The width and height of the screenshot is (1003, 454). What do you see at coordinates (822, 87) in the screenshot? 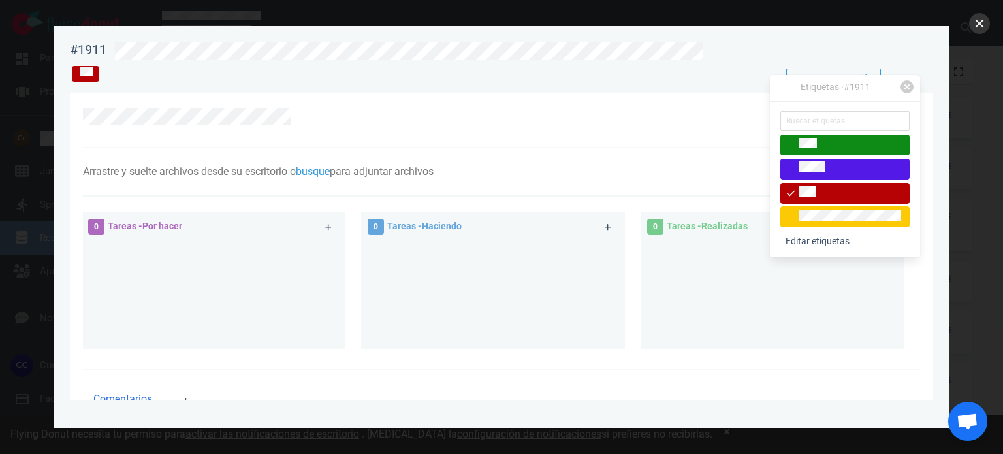
I see `font: Etiquetas ·` at bounding box center [822, 87].